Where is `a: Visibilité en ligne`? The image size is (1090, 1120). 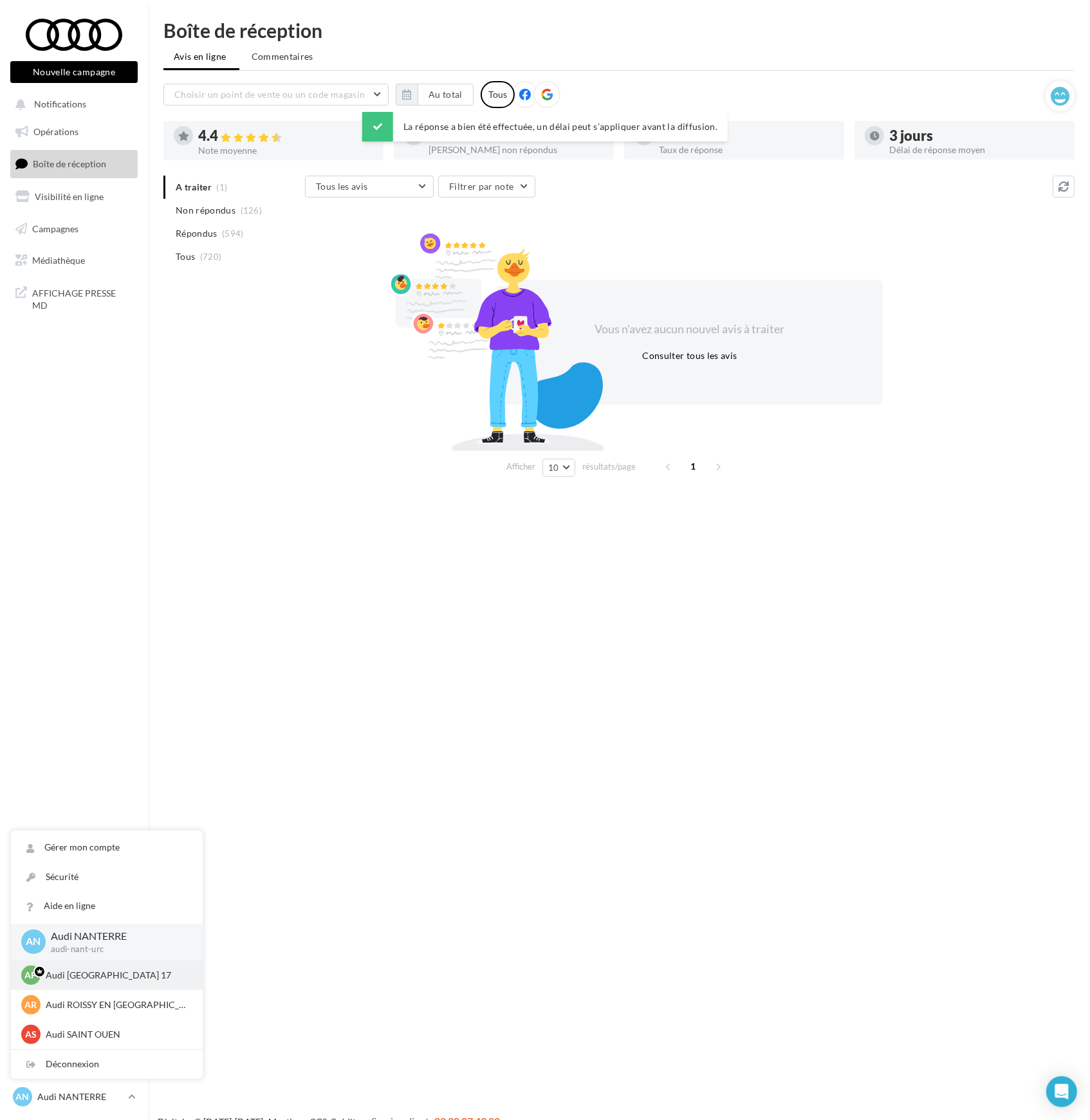 a: Visibilité en ligne is located at coordinates (74, 197).